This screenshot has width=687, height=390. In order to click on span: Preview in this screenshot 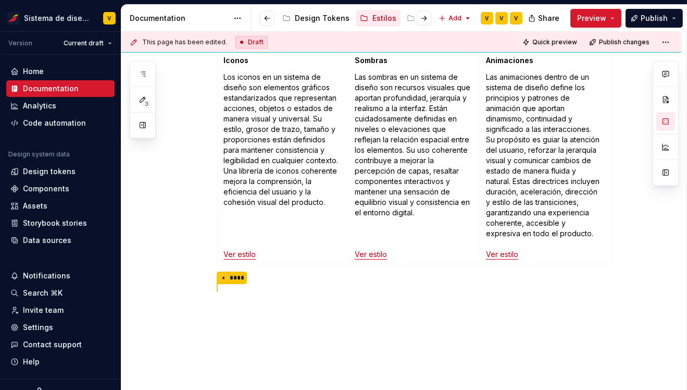, I will do `click(592, 18)`.